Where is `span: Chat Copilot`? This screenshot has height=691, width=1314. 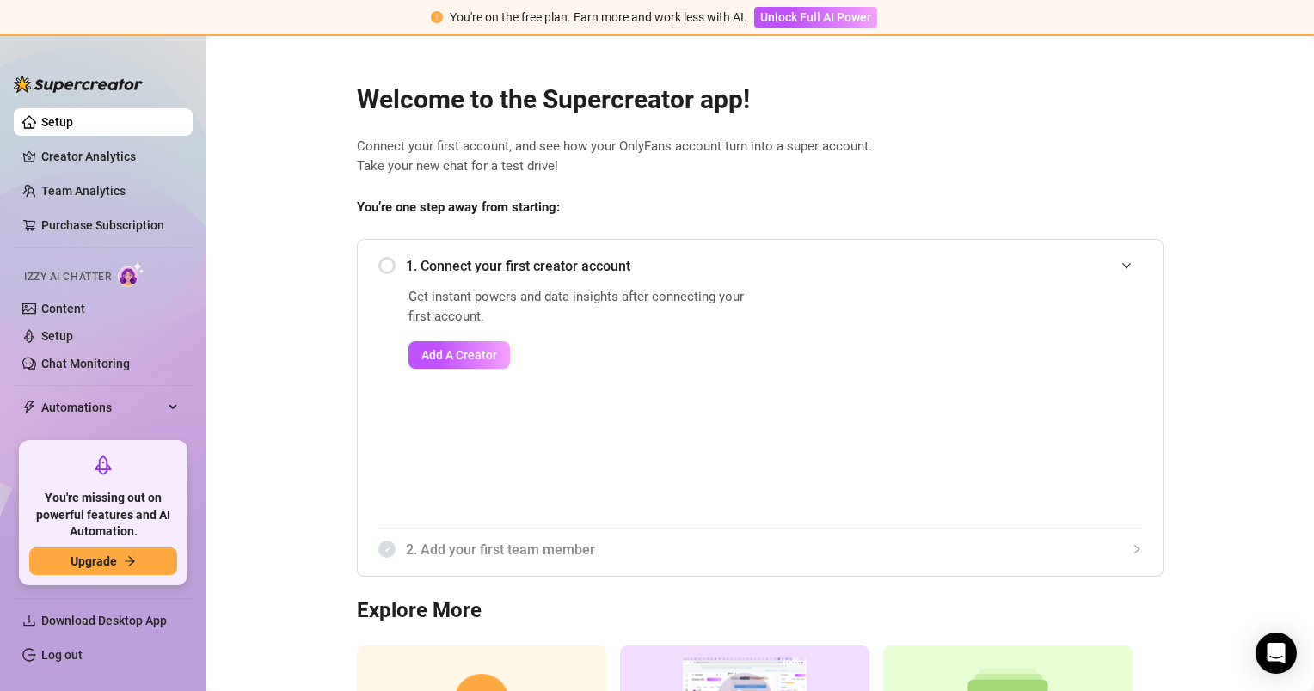
span: Chat Copilot is located at coordinates (102, 442).